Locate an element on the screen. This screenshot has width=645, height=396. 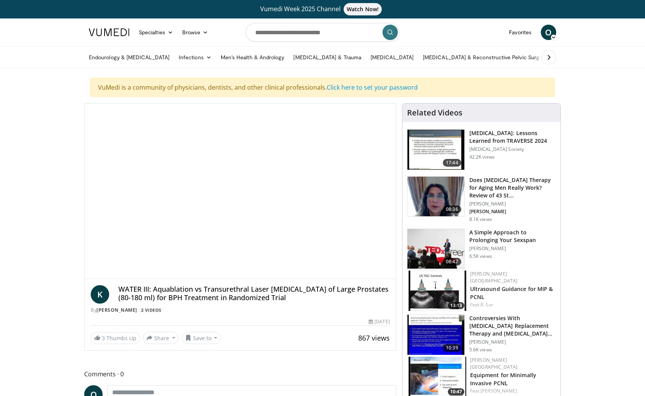
a: Browse is located at coordinates (195, 32).